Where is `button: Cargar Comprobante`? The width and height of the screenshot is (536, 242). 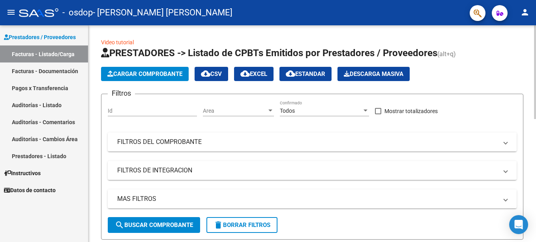
button: Cargar Comprobante is located at coordinates (145, 74).